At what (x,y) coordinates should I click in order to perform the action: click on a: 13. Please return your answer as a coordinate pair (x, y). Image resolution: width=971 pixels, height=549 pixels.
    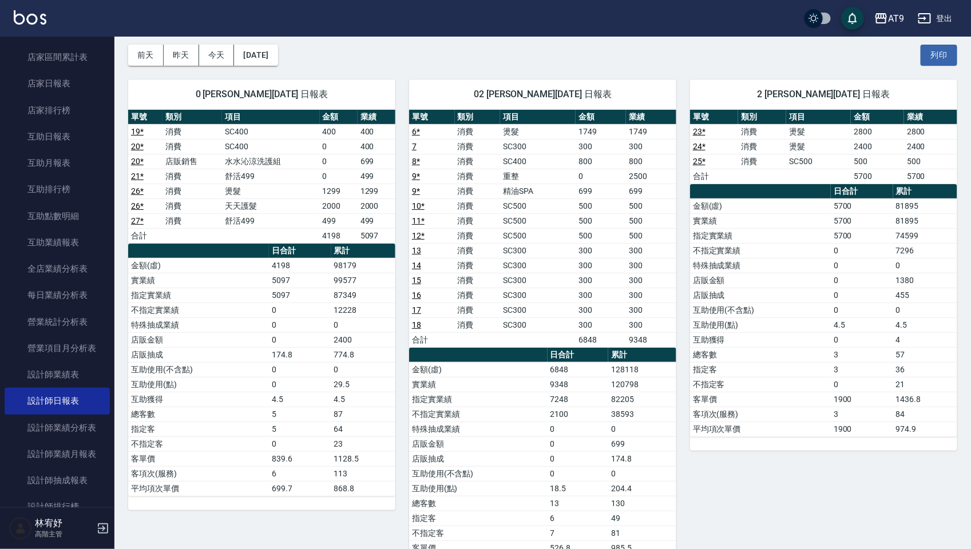
    Looking at the image, I should click on (417, 251).